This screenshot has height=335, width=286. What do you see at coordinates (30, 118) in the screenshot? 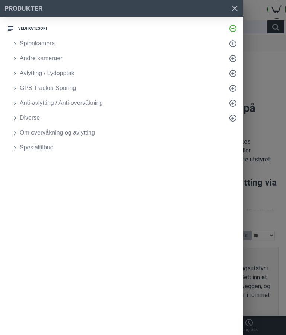
I see `span: Diverse` at bounding box center [30, 118].